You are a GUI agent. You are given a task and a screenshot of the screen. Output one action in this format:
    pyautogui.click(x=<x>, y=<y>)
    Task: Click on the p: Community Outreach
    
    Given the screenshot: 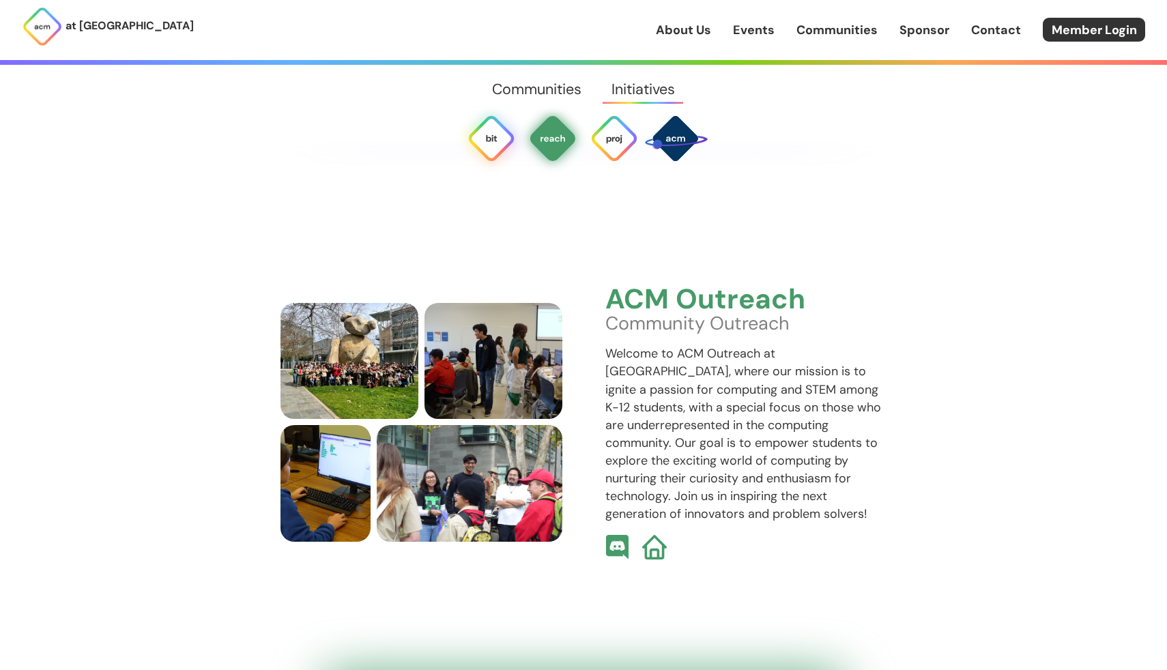 What is the action you would take?
    pyautogui.click(x=746, y=323)
    